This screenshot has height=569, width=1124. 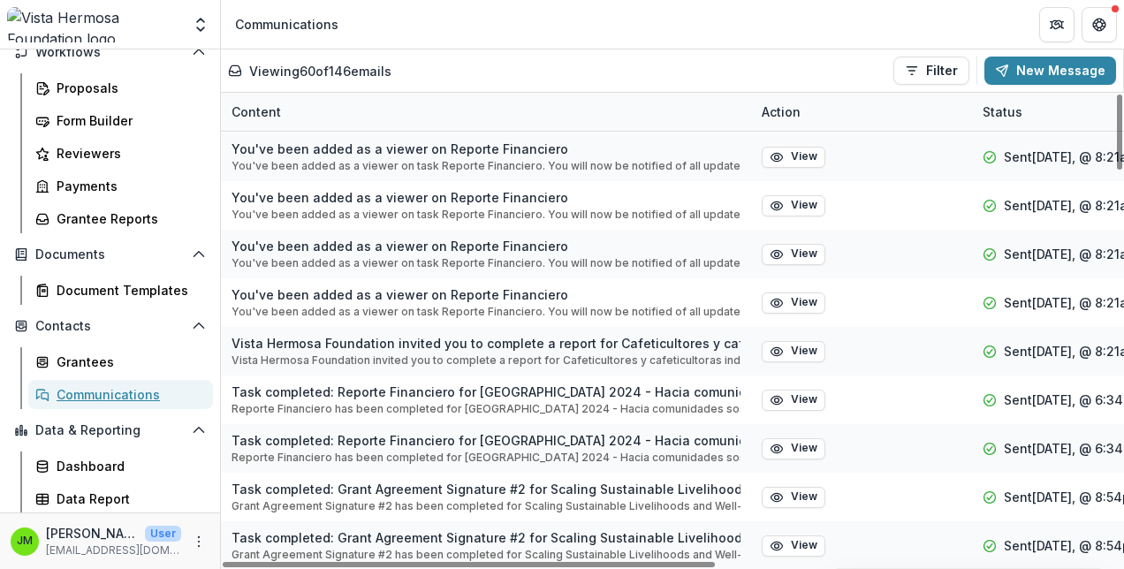 I want to click on a: Data Report, so click(x=120, y=498).